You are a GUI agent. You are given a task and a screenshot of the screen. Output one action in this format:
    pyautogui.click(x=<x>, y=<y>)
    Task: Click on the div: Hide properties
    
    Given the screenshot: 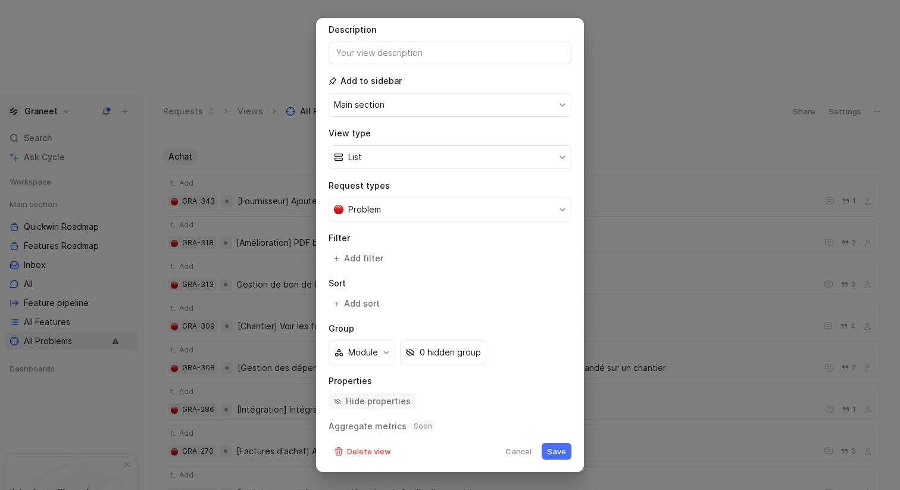 What is the action you would take?
    pyautogui.click(x=378, y=401)
    